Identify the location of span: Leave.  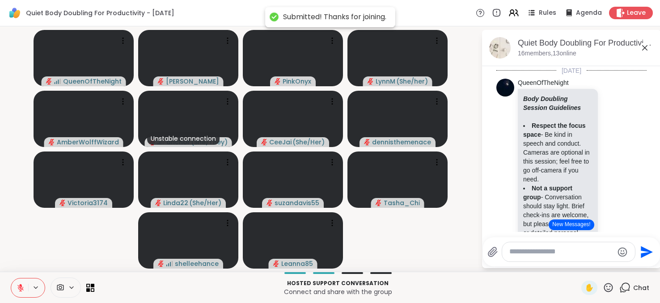
(636, 13).